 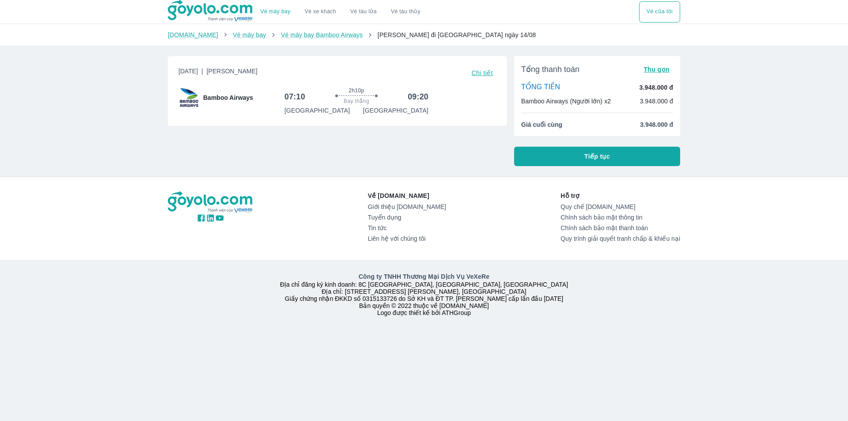 What do you see at coordinates (550, 69) in the screenshot?
I see `span: Tổng thanh toán` at bounding box center [550, 69].